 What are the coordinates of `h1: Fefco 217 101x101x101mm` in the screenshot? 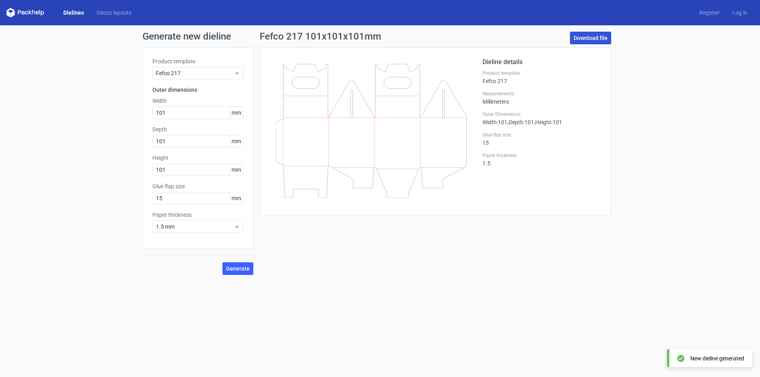 It's located at (320, 36).